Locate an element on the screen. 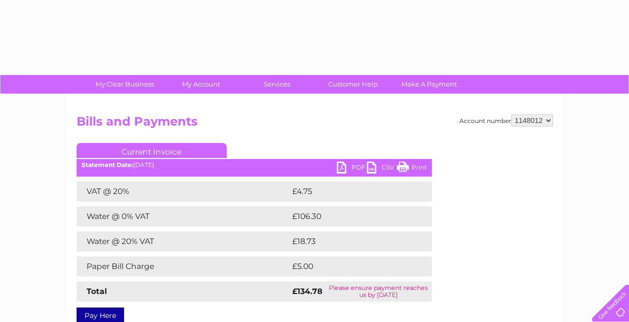 The width and height of the screenshot is (629, 322). td: £106.30 is located at coordinates (352, 217).